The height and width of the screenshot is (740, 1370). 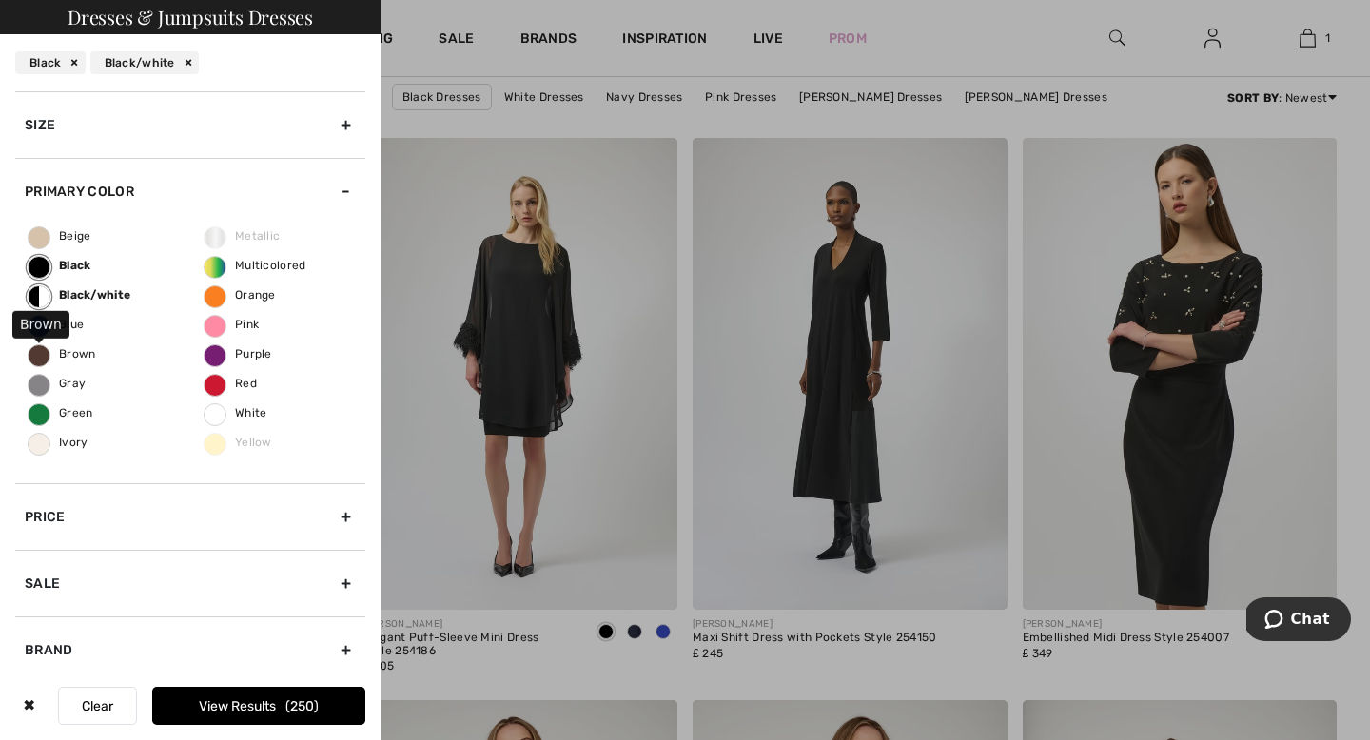 What do you see at coordinates (190, 583) in the screenshot?
I see `div: Sale` at bounding box center [190, 583].